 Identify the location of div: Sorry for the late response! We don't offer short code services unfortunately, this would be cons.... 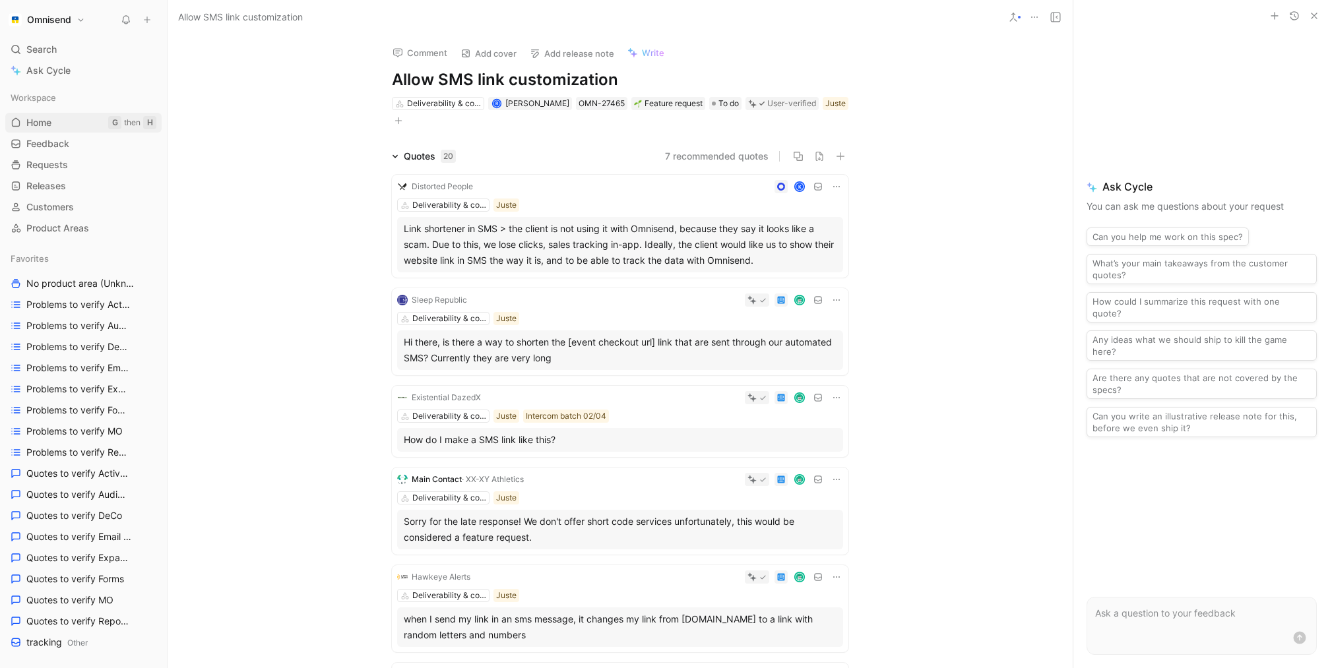
(620, 530).